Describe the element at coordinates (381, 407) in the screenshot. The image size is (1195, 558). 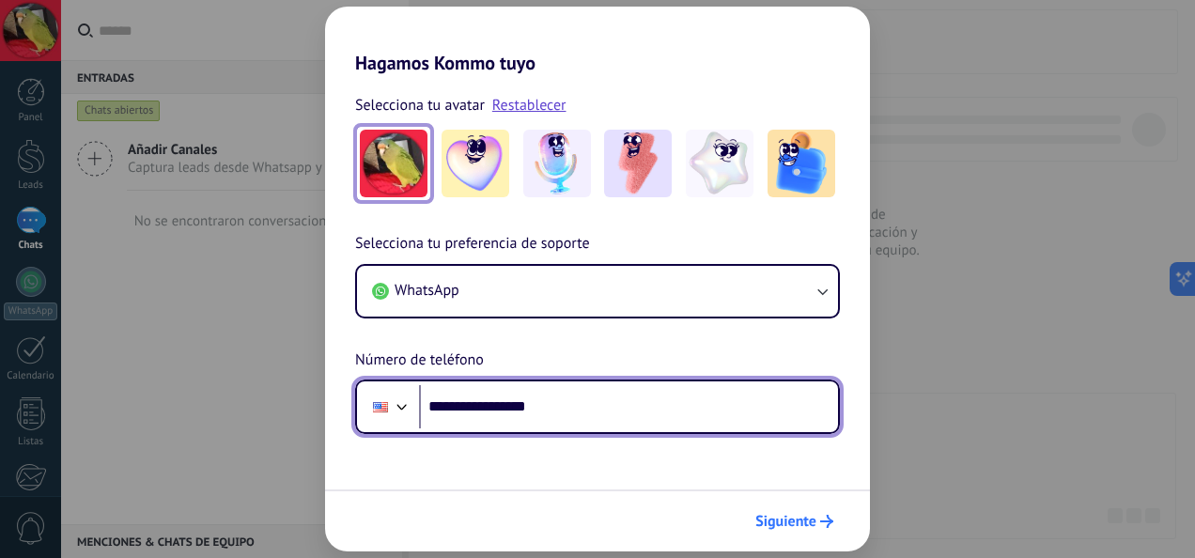
I see `div: United States: + 1` at that location.